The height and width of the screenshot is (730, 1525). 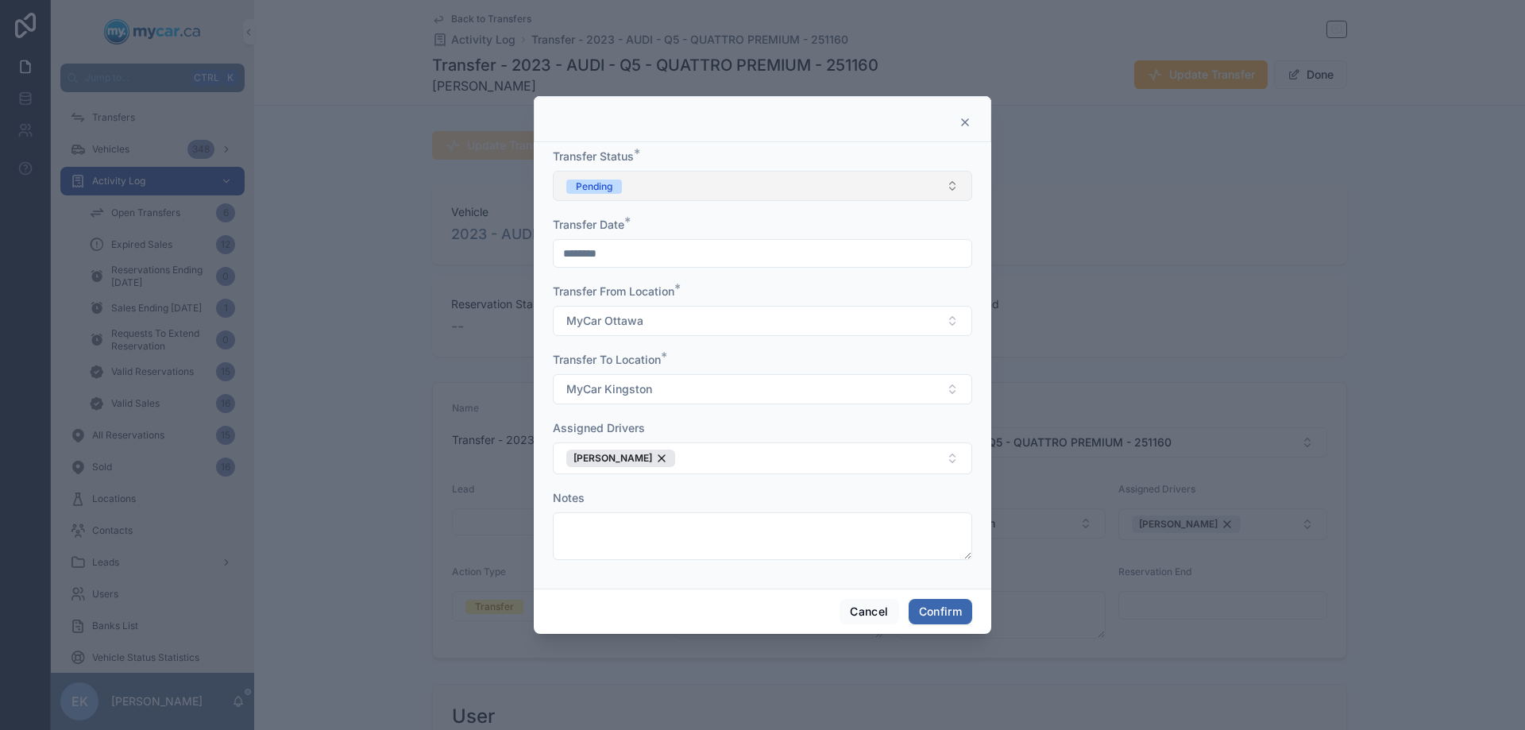 I want to click on span: Assigned Drivers, so click(x=599, y=427).